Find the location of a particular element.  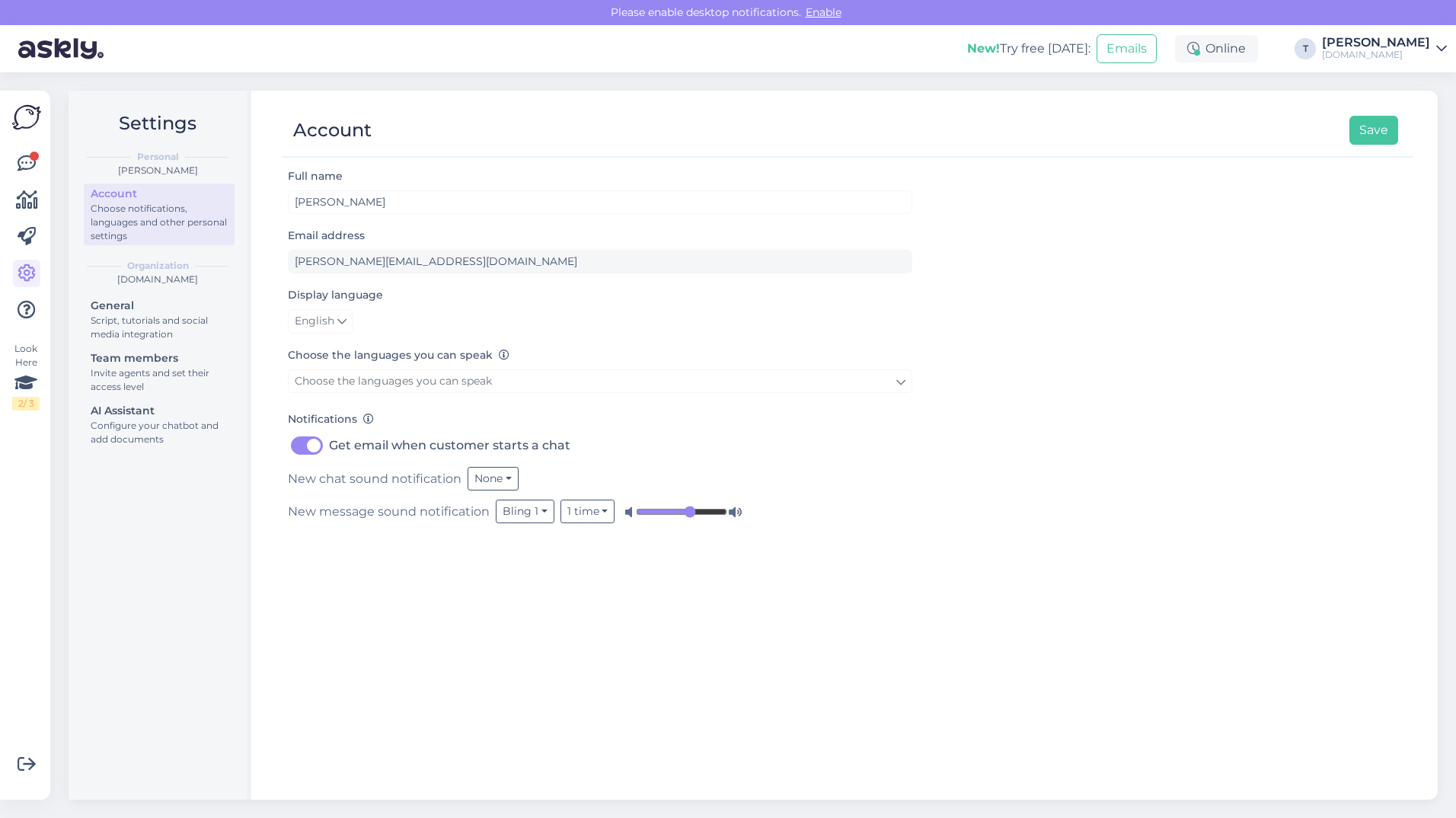

label: Choose the languages you can speak is located at coordinates (398, 355).